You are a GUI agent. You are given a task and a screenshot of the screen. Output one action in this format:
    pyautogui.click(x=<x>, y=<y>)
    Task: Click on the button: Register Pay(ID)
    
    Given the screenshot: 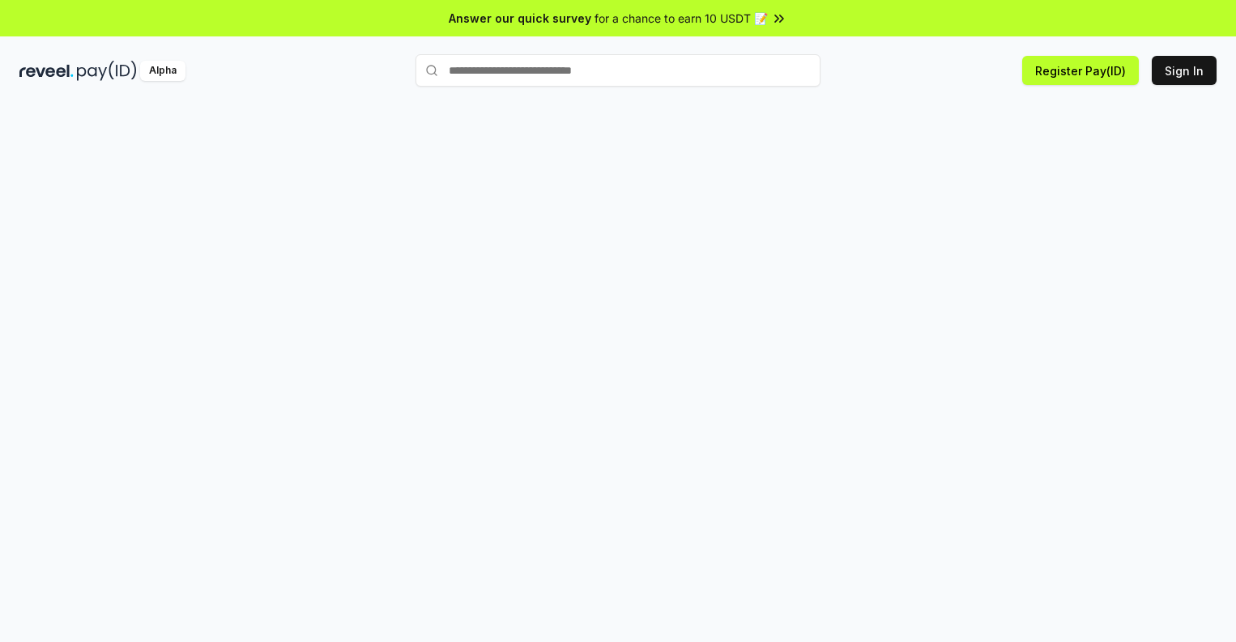 What is the action you would take?
    pyautogui.click(x=1080, y=70)
    